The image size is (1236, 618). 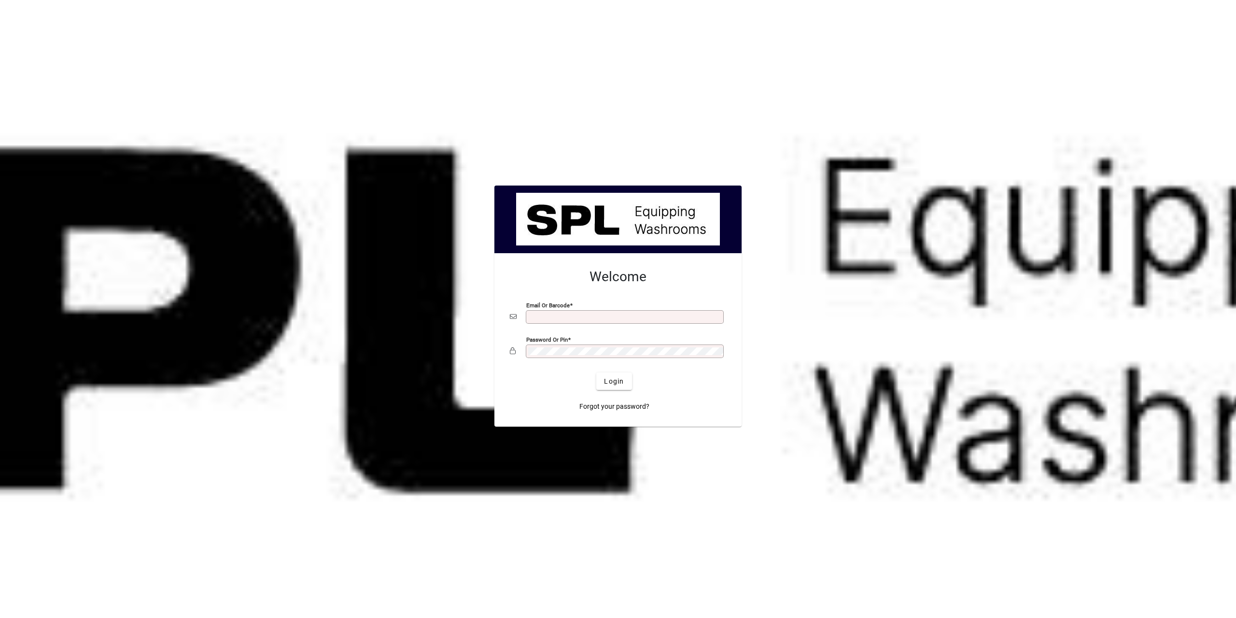 What do you see at coordinates (547, 339) in the screenshot?
I see `mat-label: Password or Pin` at bounding box center [547, 339].